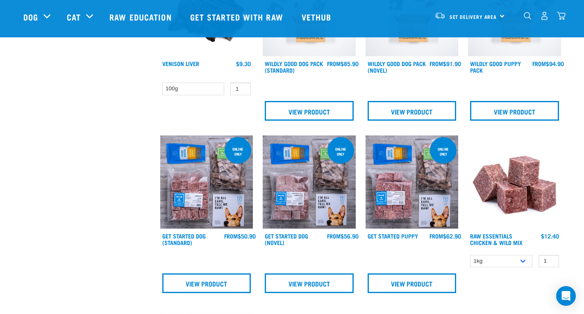 Image resolution: width=584 pixels, height=314 pixels. Describe the element at coordinates (343, 64) in the screenshot. I see `div: $85.90` at that location.